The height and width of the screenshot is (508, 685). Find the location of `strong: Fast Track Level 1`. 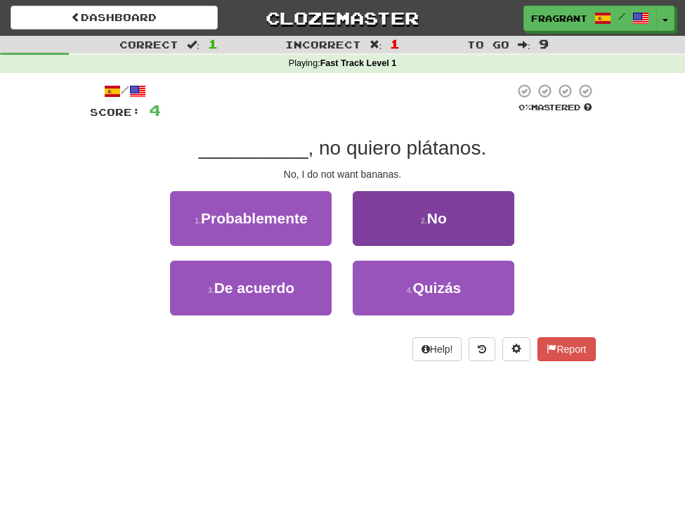

strong: Fast Track Level 1 is located at coordinates (358, 63).